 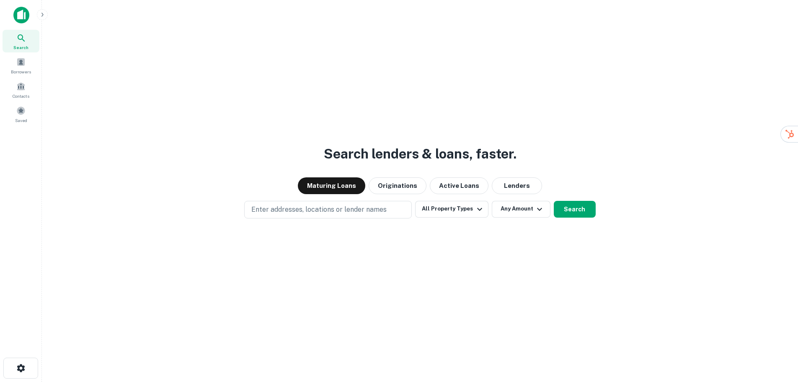 I want to click on img: capitalize-icon.png, so click(x=21, y=15).